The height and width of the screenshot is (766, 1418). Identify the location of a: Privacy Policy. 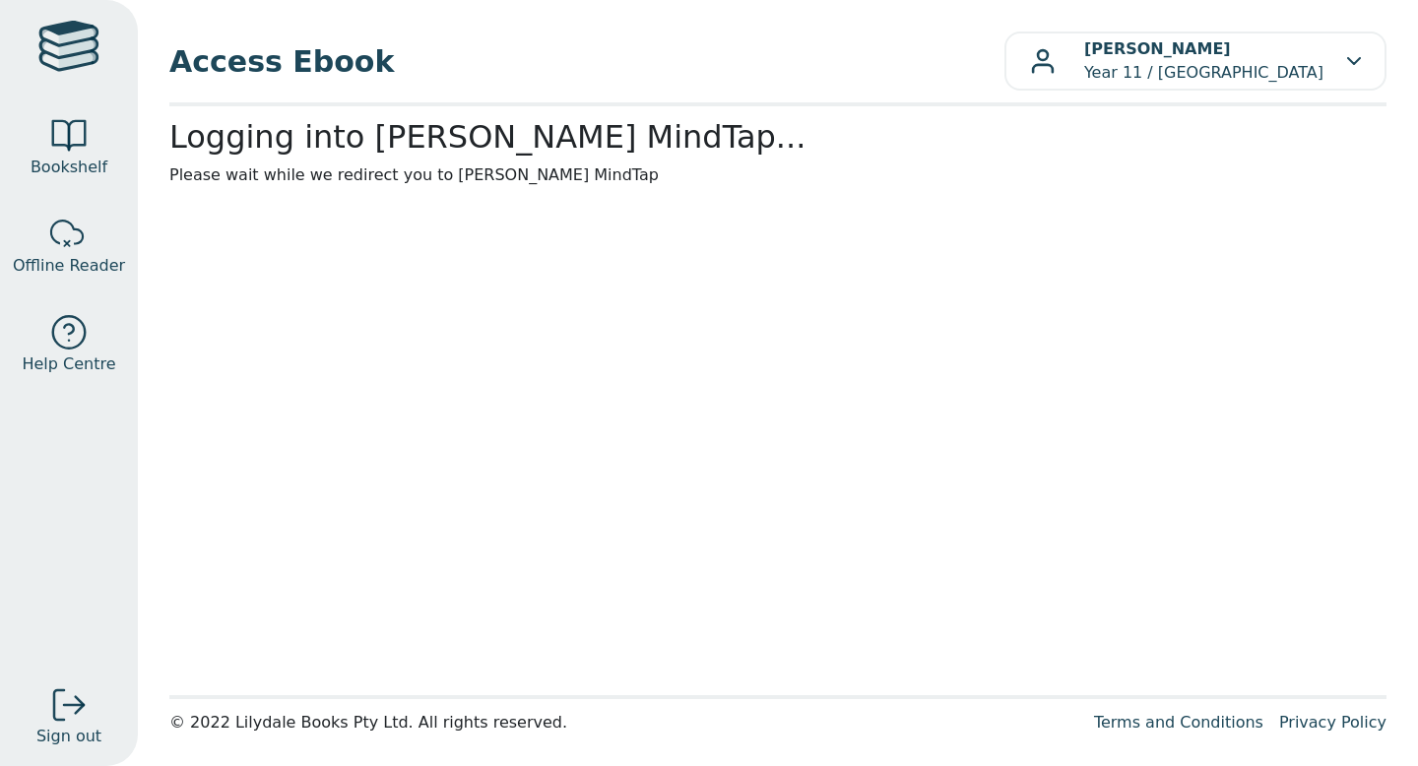
(1332, 722).